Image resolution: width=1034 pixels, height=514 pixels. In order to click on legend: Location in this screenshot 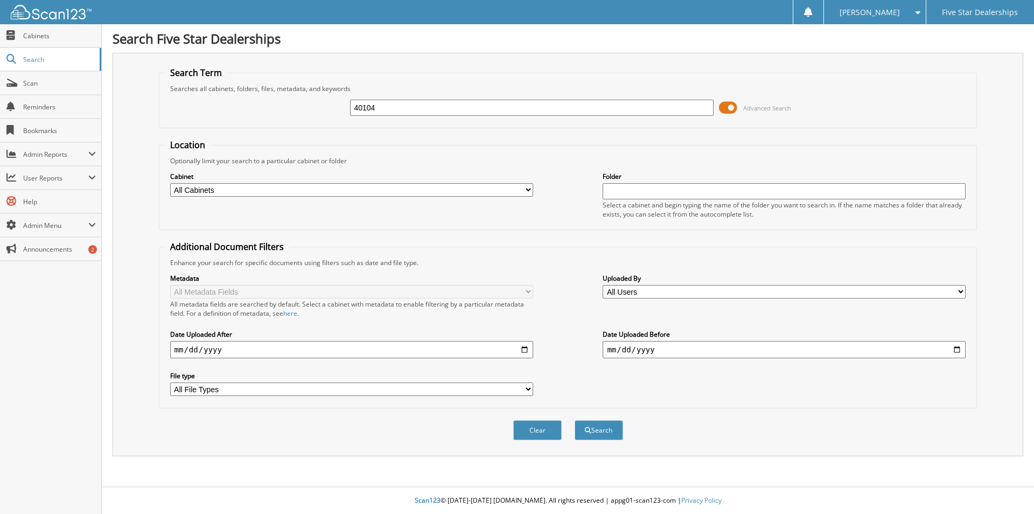, I will do `click(187, 145)`.